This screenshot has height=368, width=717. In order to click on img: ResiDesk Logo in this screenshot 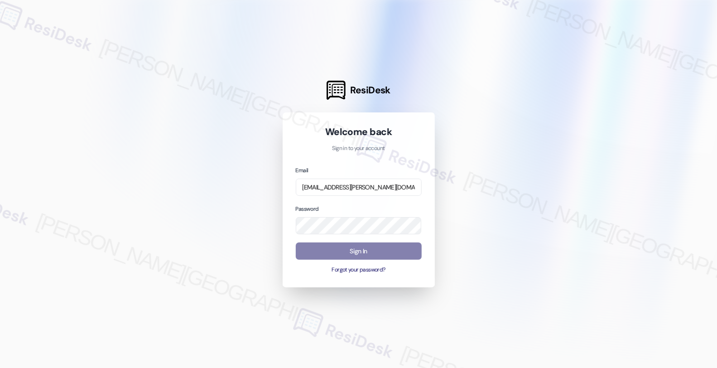, I will do `click(336, 90)`.